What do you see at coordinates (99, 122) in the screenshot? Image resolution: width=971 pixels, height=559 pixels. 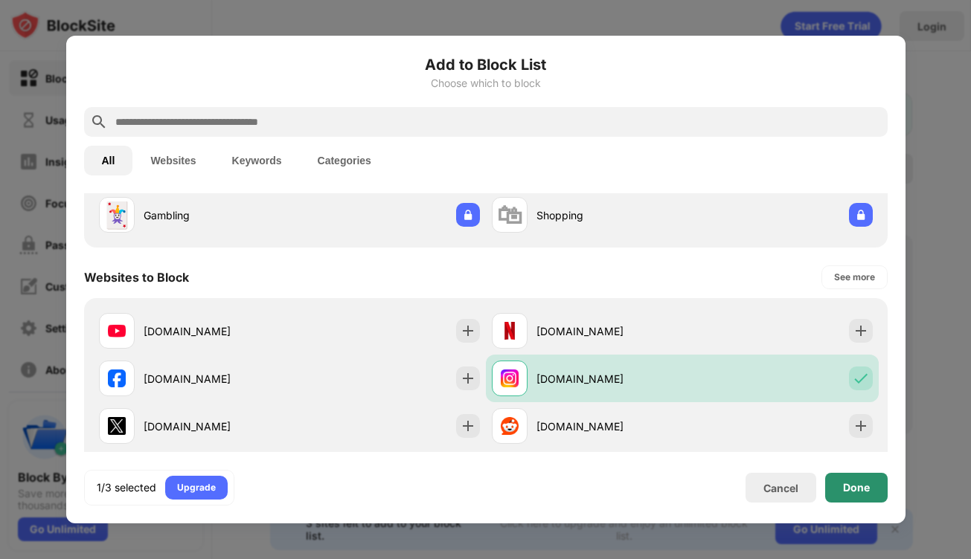 I see `img: search.svg` at bounding box center [99, 122].